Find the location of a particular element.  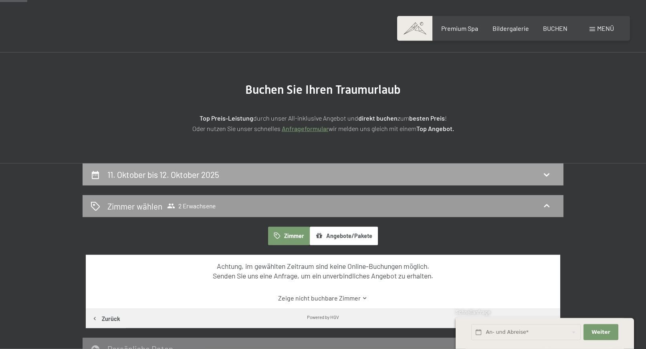

button: Angebote/Pakete is located at coordinates (344, 236).